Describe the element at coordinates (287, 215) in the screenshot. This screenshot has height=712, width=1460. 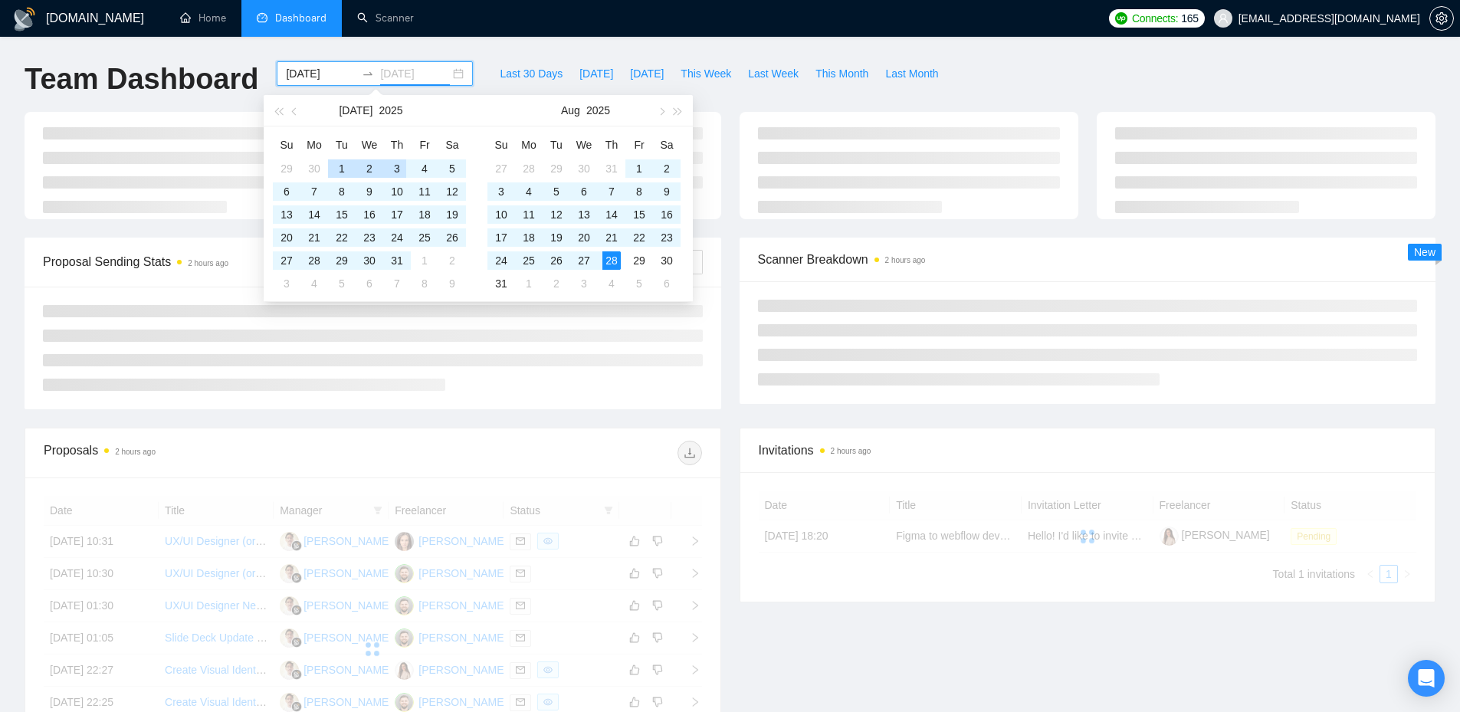
I see `div: 13` at that location.